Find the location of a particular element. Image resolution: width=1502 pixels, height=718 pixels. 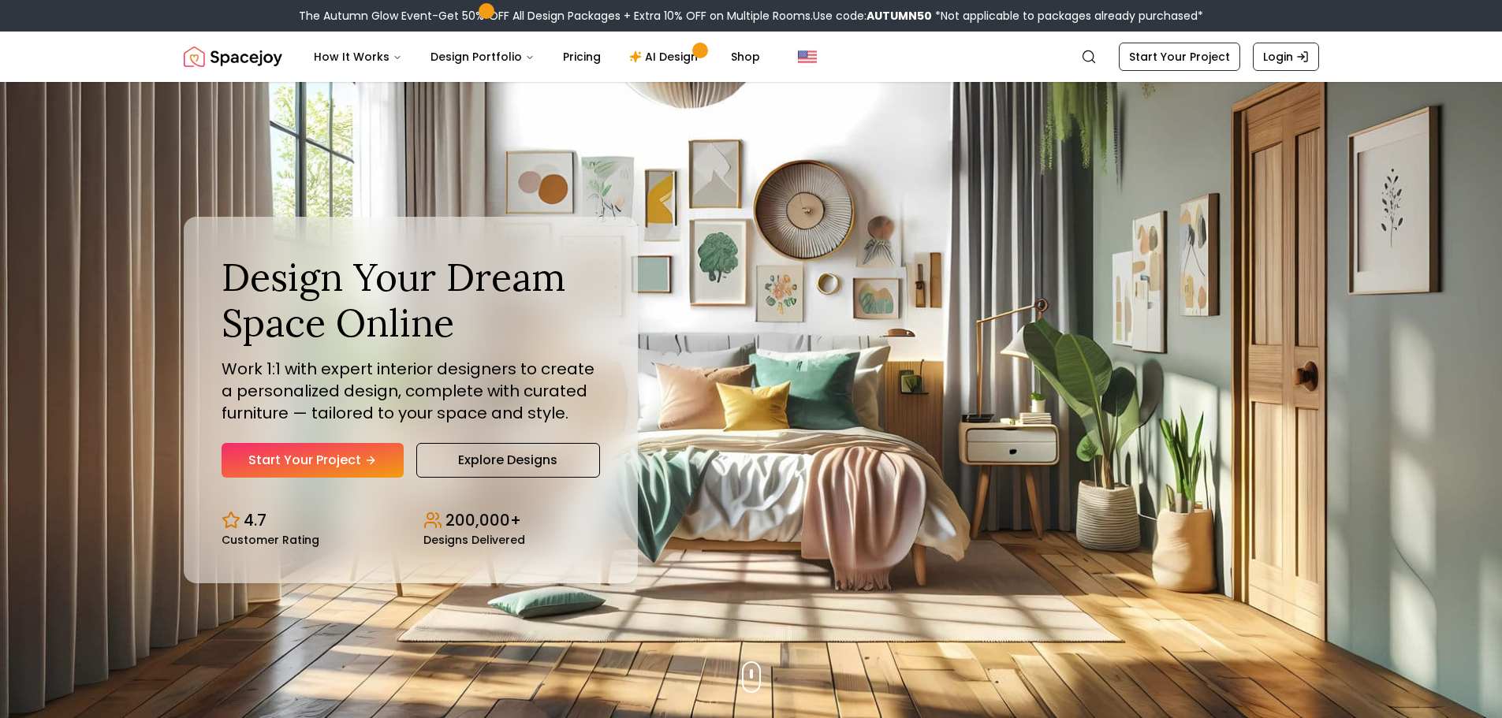

small: Customer Rating is located at coordinates (270, 540).